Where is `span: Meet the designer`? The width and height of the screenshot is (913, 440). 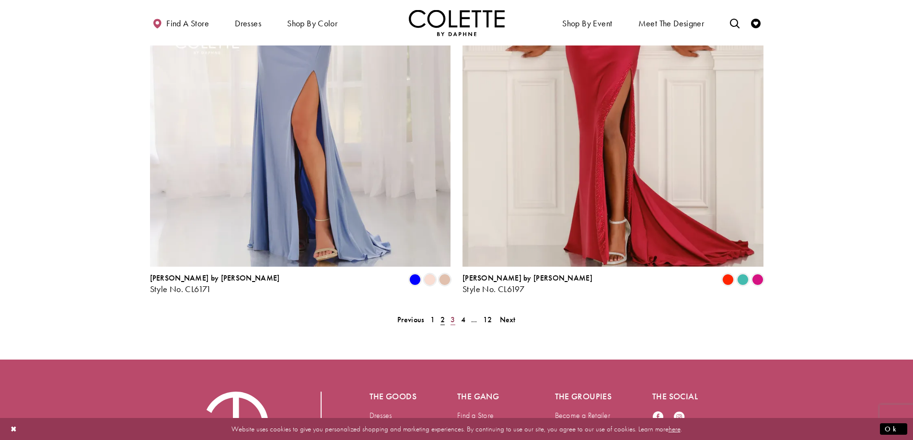
span: Meet the designer is located at coordinates (671, 23).